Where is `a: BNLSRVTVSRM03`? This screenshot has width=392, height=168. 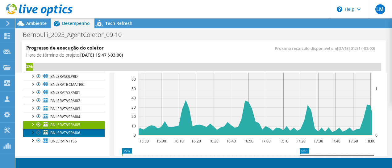
a: BNLSRVTVSRM03 is located at coordinates (64, 109).